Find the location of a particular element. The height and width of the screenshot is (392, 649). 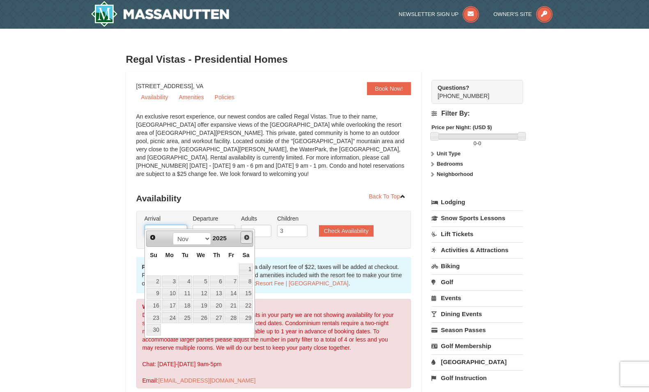

a: 23 is located at coordinates (154, 318).